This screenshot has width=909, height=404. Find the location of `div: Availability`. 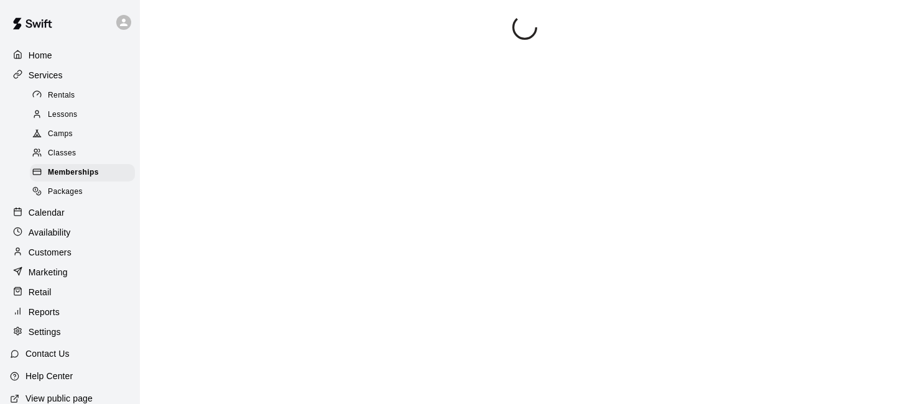

div: Availability is located at coordinates (70, 233).